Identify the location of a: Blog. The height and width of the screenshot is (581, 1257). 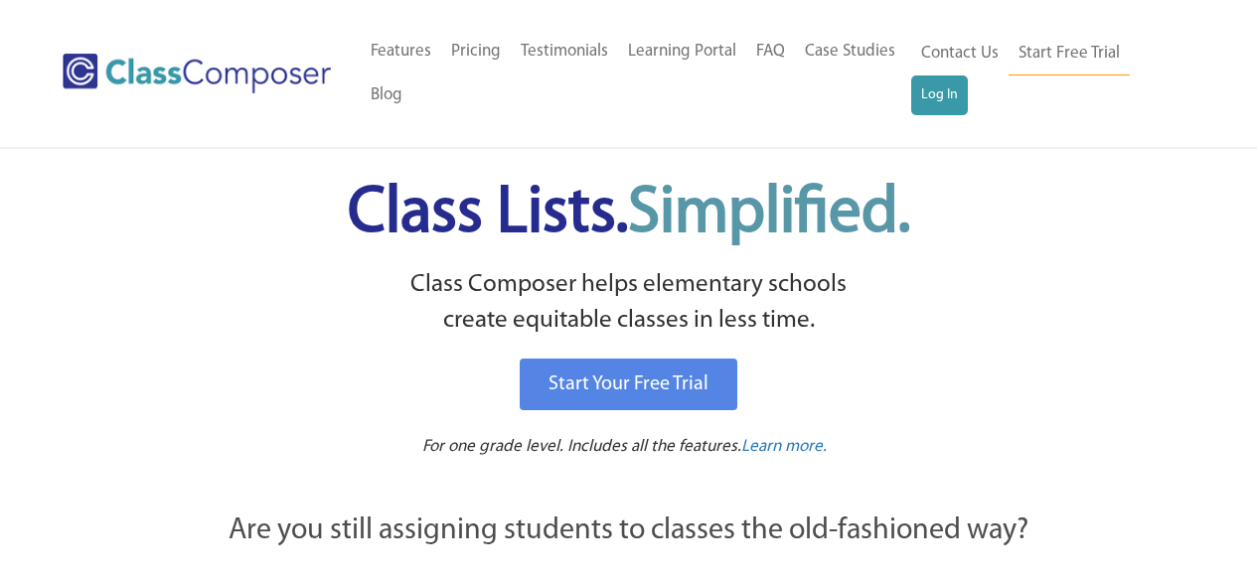
(386, 95).